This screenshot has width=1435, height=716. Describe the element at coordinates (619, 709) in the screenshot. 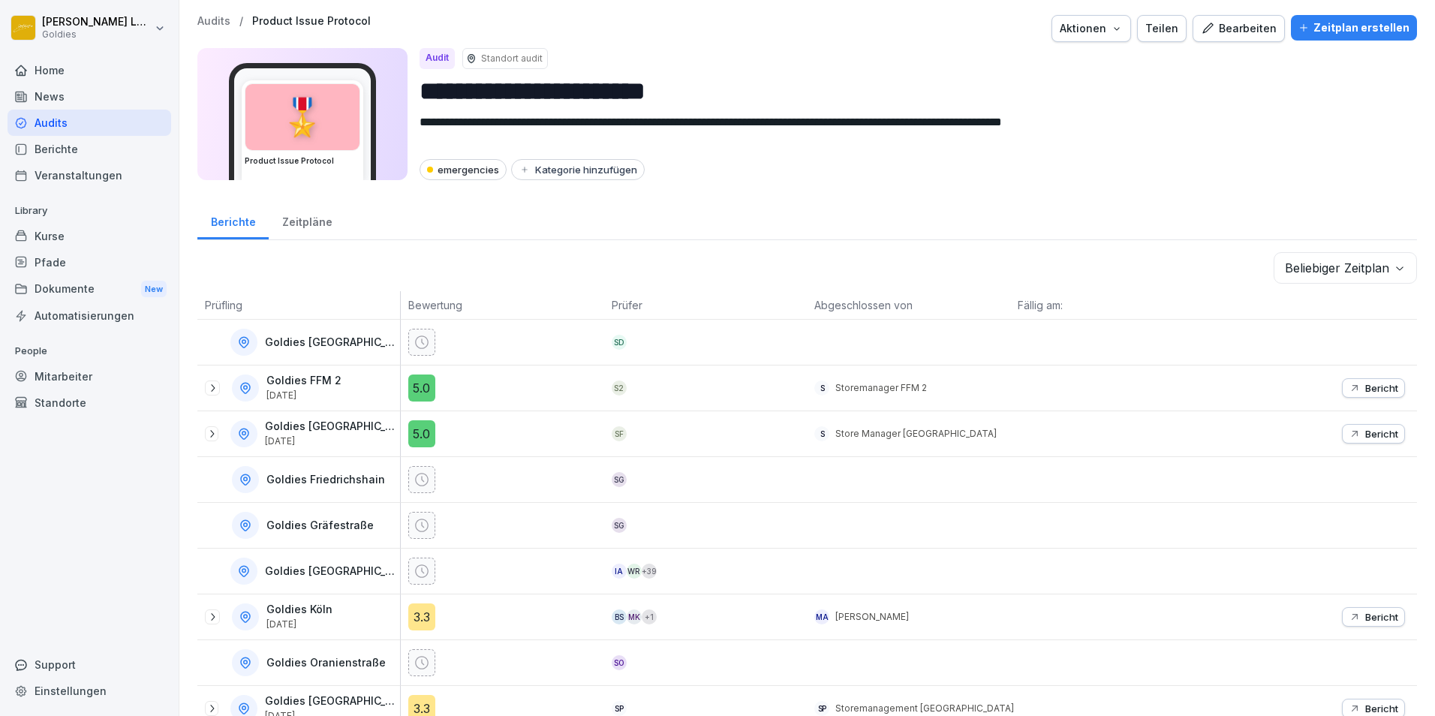

I see `div: SP` at that location.